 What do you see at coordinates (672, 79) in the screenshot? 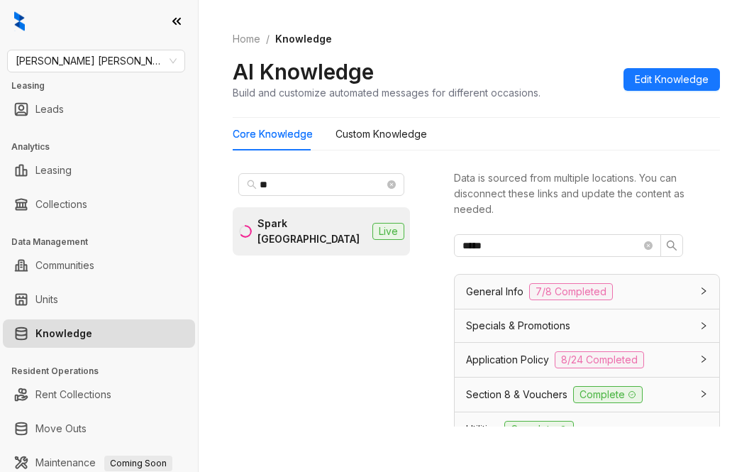
I see `span: Edit Knowledge` at bounding box center [672, 79].